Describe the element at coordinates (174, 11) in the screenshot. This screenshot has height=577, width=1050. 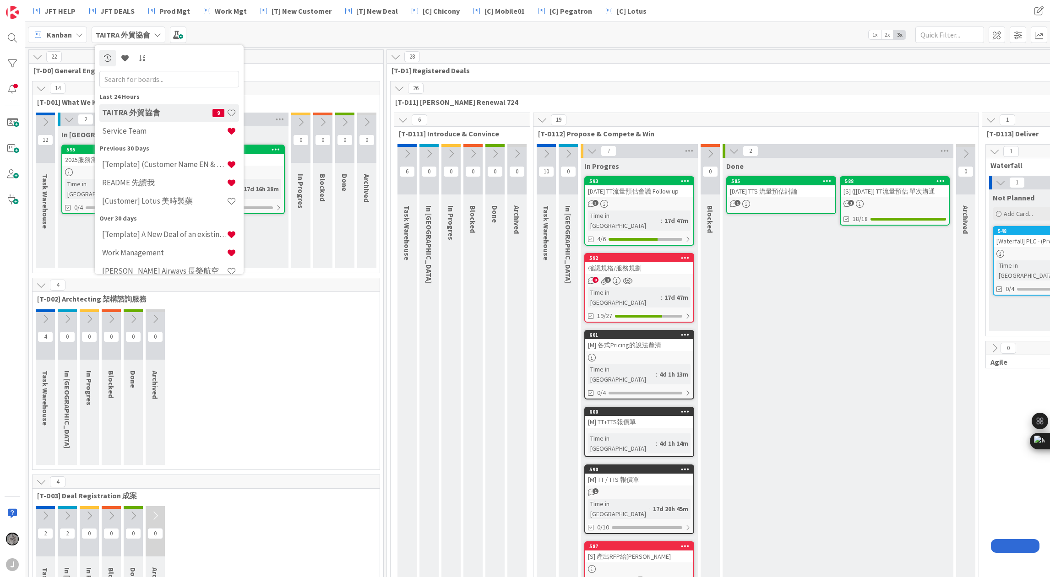
I see `span: Prod Mgt` at that location.